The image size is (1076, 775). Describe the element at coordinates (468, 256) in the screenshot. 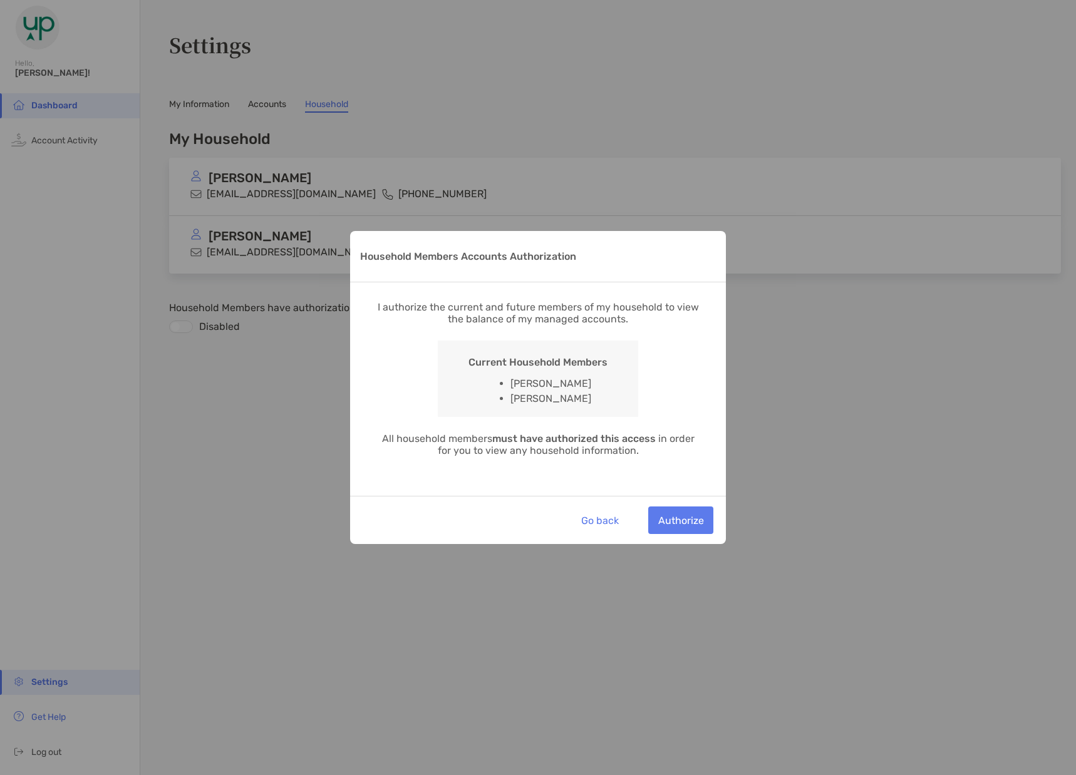

I see `p: Household Members Accounts Authorization` at that location.